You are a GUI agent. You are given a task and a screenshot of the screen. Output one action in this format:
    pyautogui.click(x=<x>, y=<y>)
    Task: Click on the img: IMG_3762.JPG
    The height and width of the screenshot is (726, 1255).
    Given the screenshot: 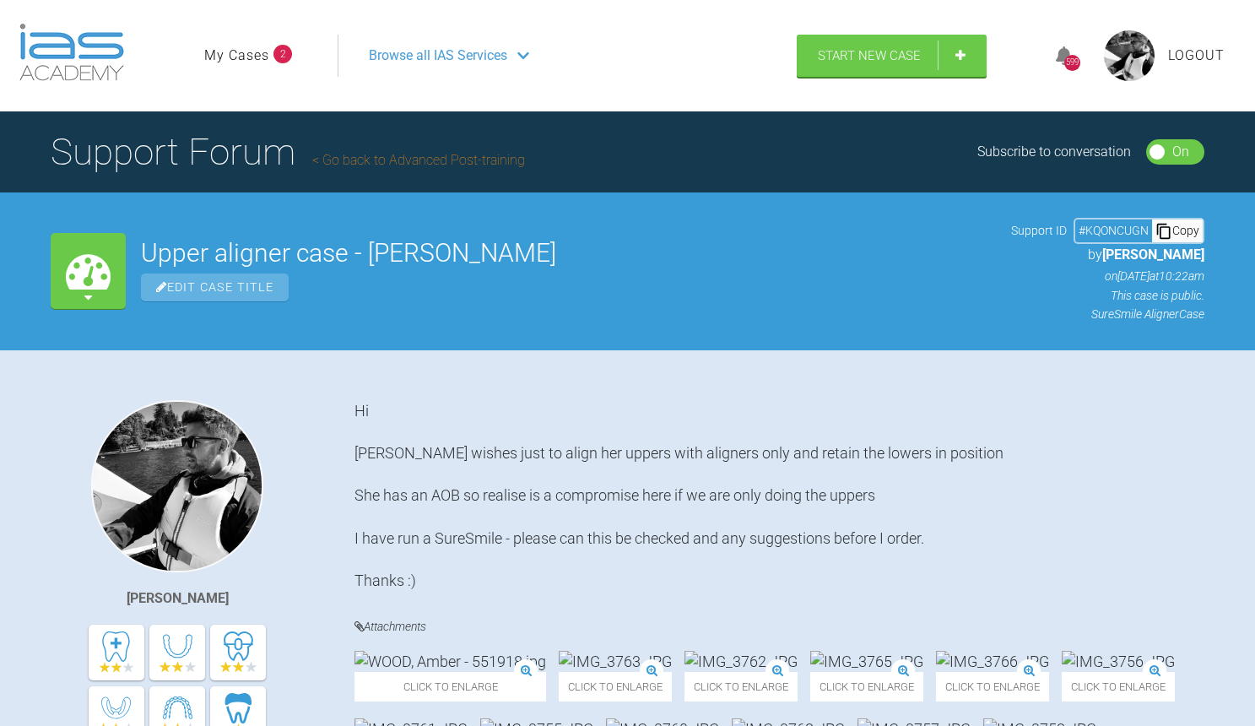 What is the action you would take?
    pyautogui.click(x=741, y=661)
    